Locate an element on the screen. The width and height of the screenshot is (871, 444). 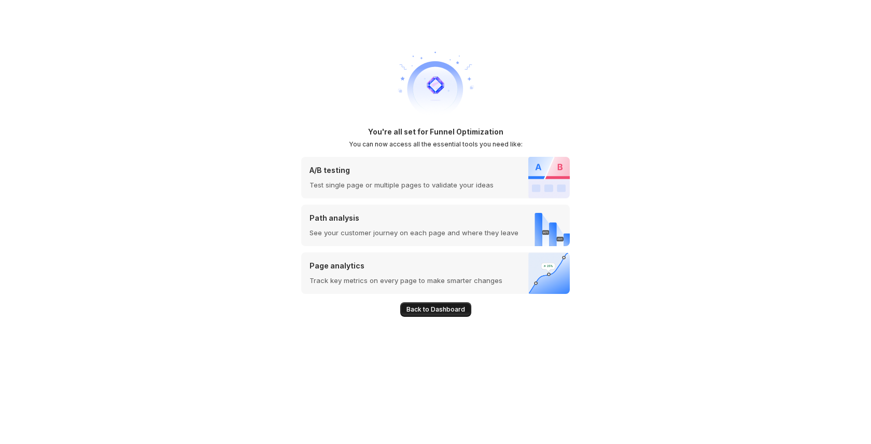
button: Back to Dashboard is located at coordinates (436, 309).